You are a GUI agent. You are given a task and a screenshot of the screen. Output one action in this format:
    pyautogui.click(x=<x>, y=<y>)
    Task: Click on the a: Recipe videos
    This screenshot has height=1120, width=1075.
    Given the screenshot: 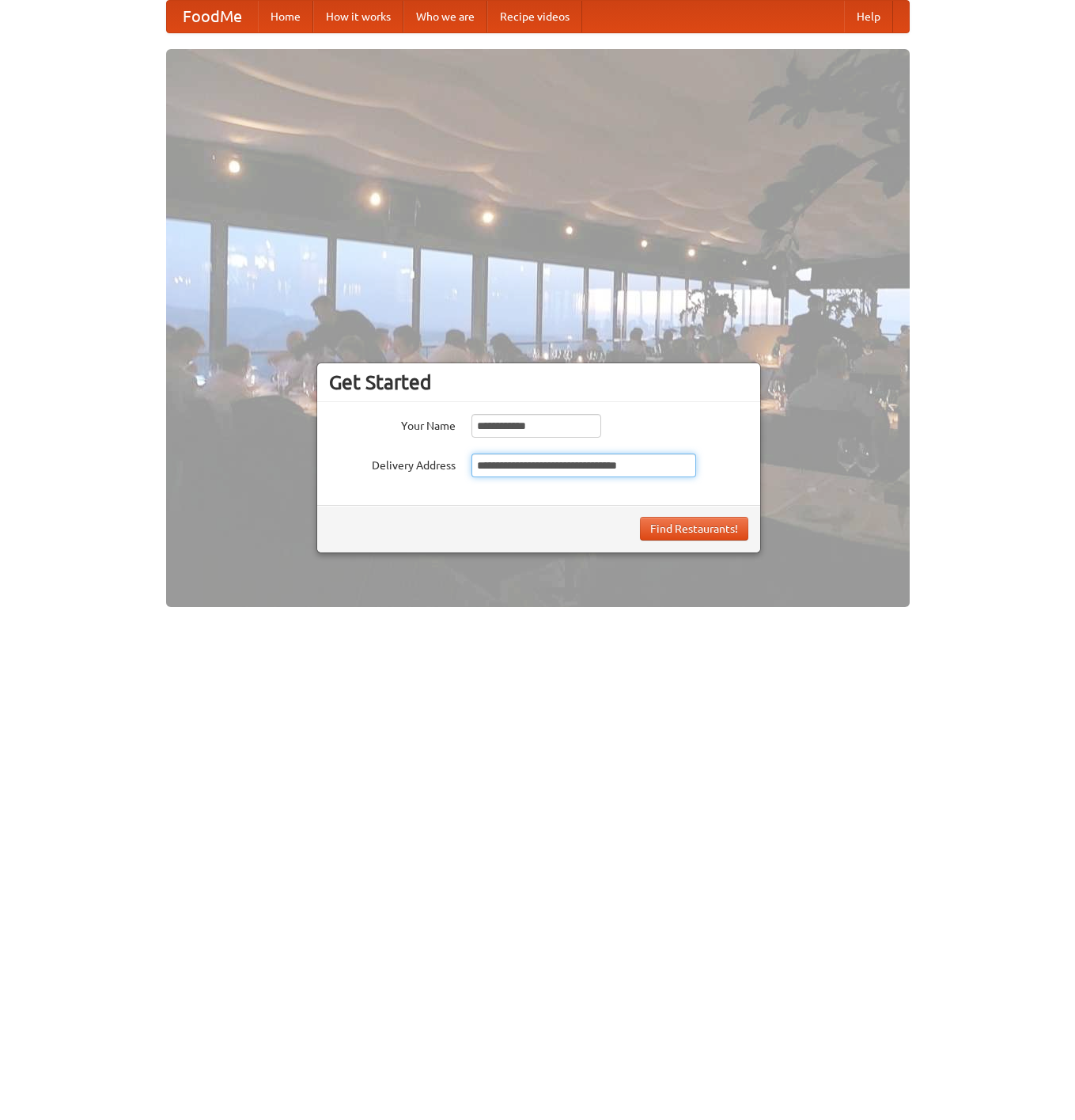 What is the action you would take?
    pyautogui.click(x=535, y=17)
    